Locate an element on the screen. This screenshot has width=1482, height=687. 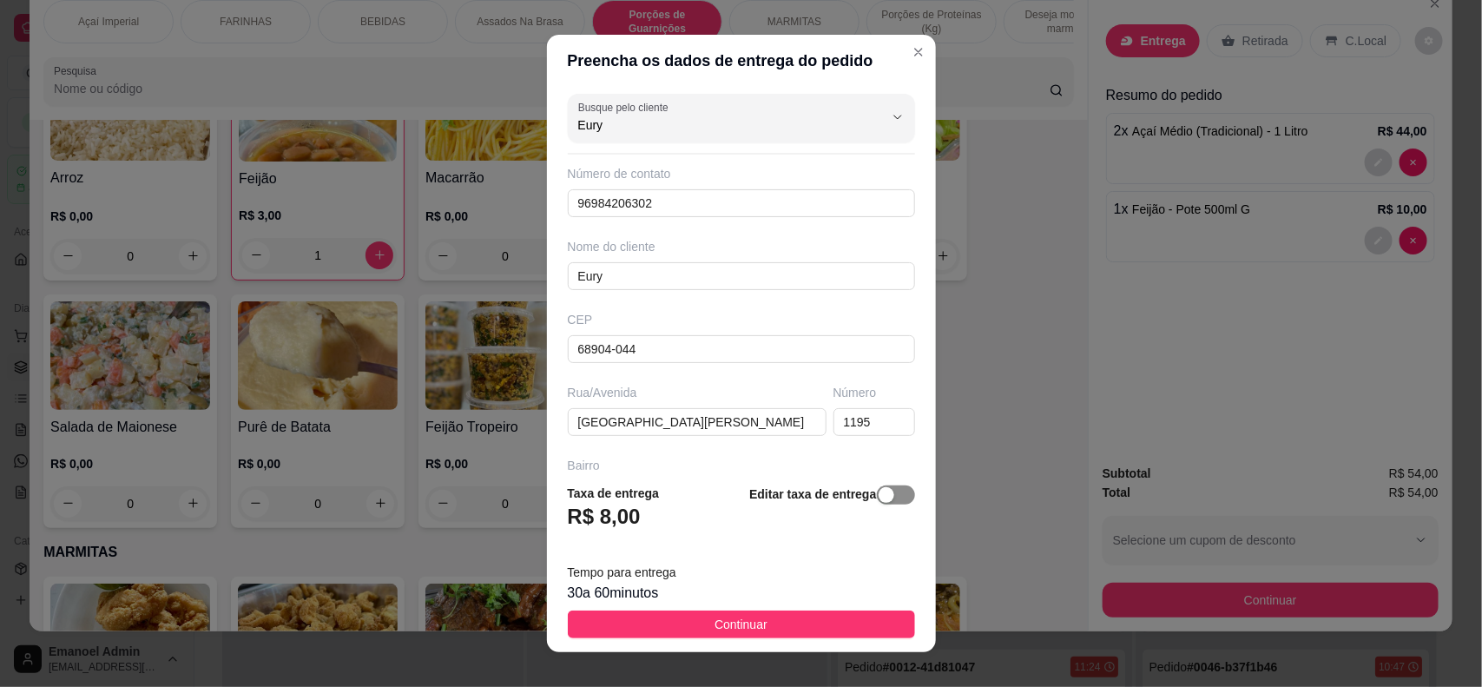
button: Continuar is located at coordinates (741, 624).